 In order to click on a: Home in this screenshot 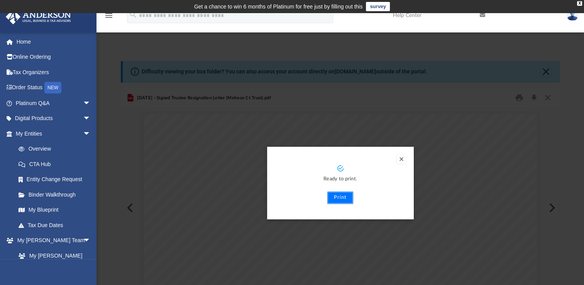, I will do `click(54, 42)`.